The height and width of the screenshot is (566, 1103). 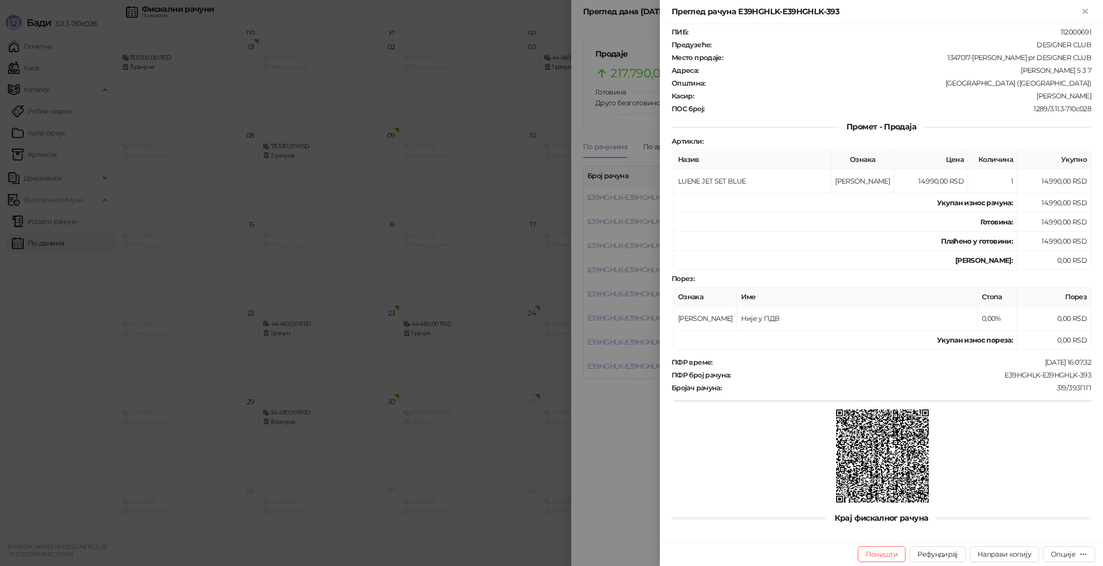 What do you see at coordinates (696, 388) in the screenshot?
I see `strong: Бројач рачуна :` at bounding box center [696, 388].